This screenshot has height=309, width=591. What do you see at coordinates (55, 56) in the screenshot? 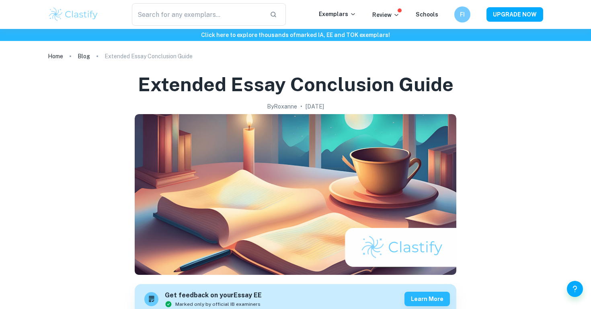
I see `a: Home` at bounding box center [55, 56].